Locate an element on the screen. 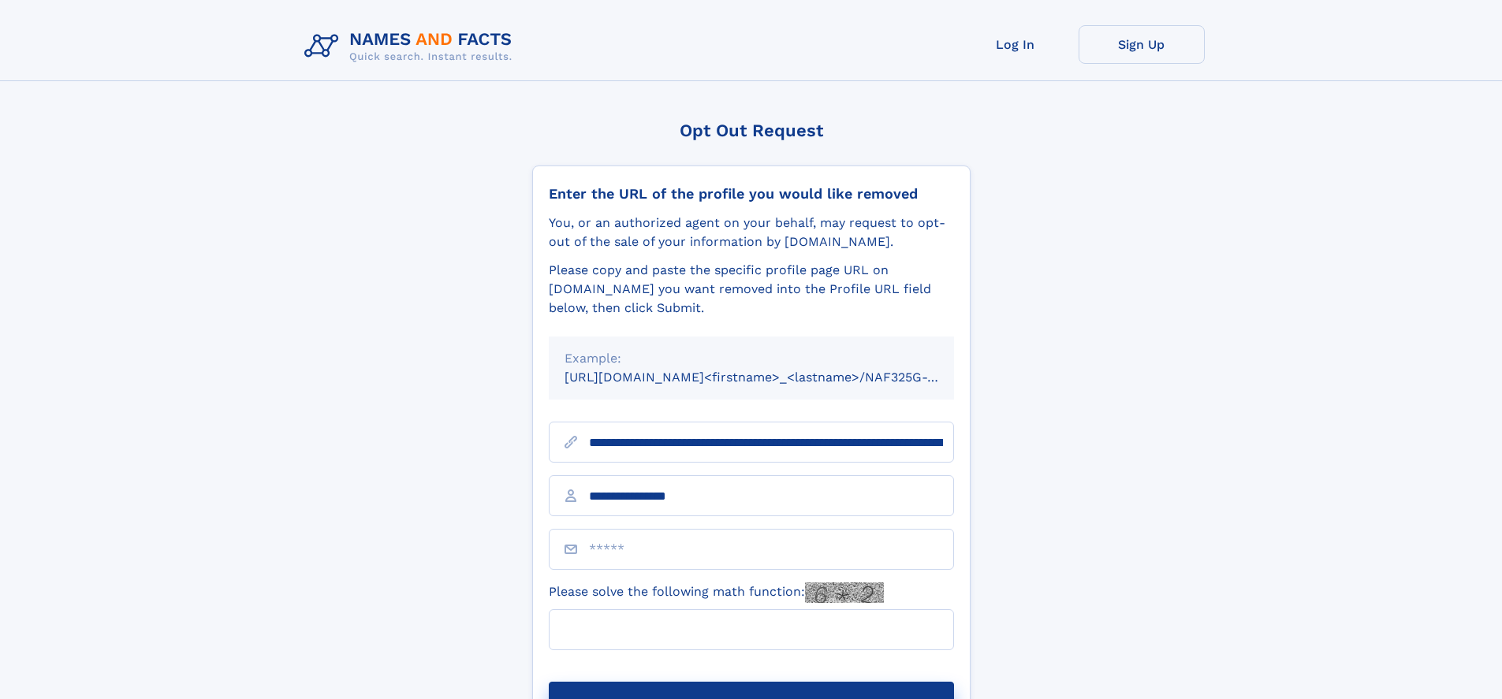 The width and height of the screenshot is (1502, 699). a: Log In is located at coordinates (1016, 44).